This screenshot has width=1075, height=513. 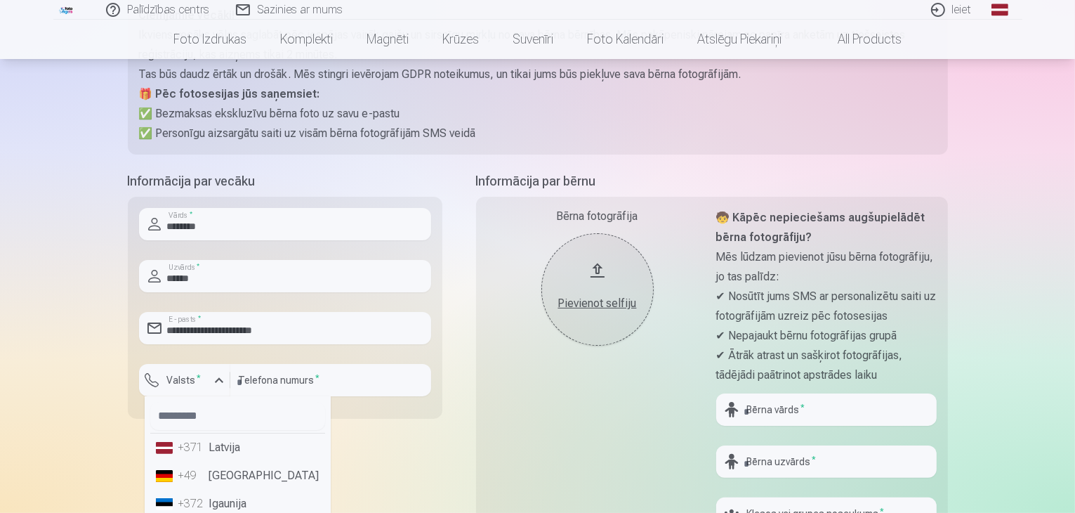 I want to click on p: ✔ Ātrāk atrast un sašķirot fotogrāfijas, tādējādi paātrinot apstrādes laiku, so click(x=827, y=365).